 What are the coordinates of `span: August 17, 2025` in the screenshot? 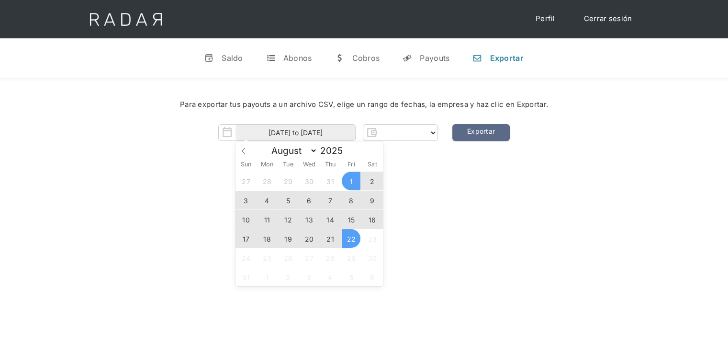 It's located at (246, 238).